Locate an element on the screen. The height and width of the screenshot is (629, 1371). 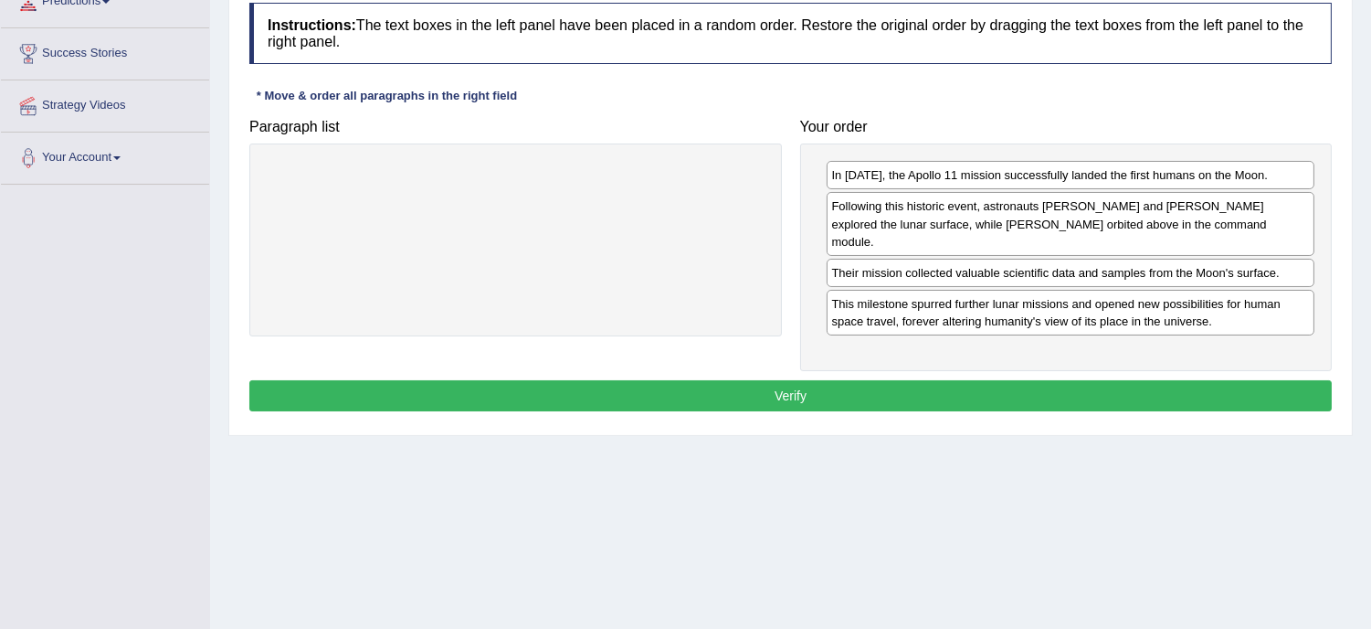
b: Instructions: is located at coordinates (312, 25).